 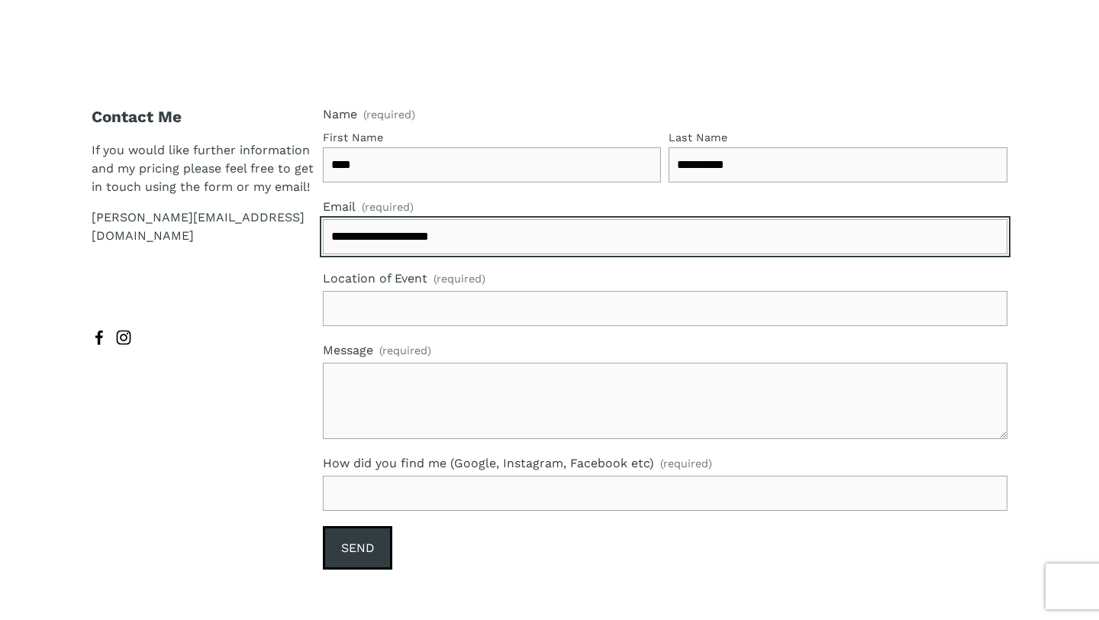 What do you see at coordinates (375, 279) in the screenshot?
I see `span: Location of Event` at bounding box center [375, 279].